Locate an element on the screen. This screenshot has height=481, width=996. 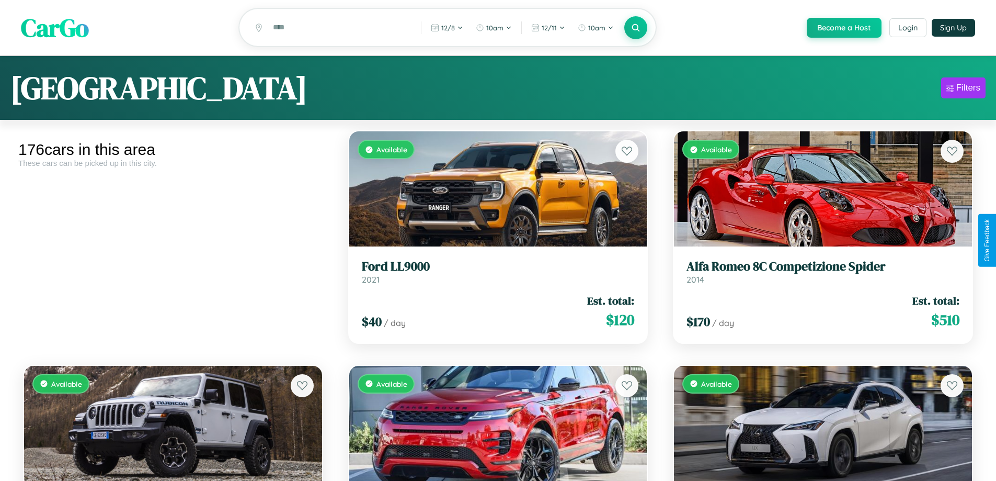
h3: Alfa Romeo 8C Competizione Spider is located at coordinates (823, 266).